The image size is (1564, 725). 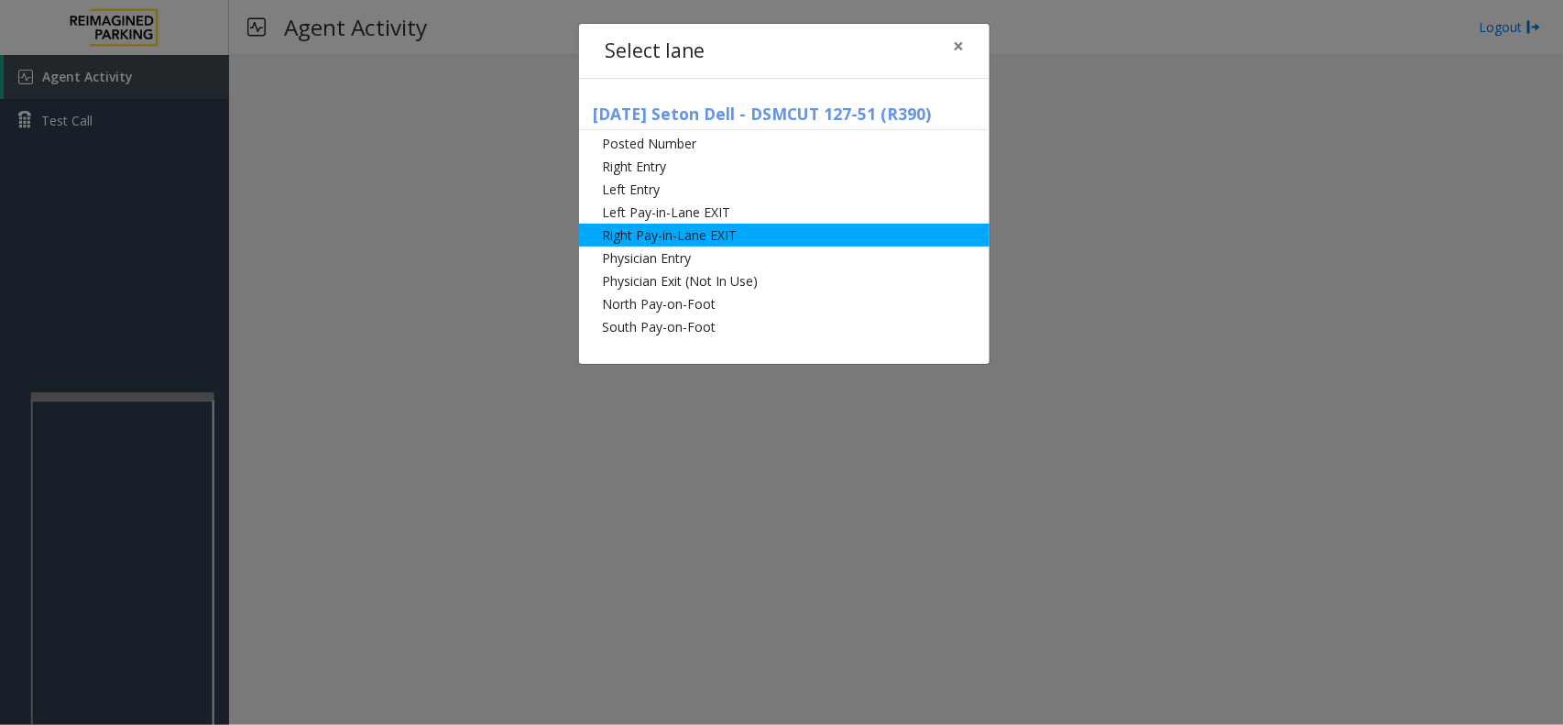 I want to click on li: North Pay-on-Foot, so click(x=784, y=303).